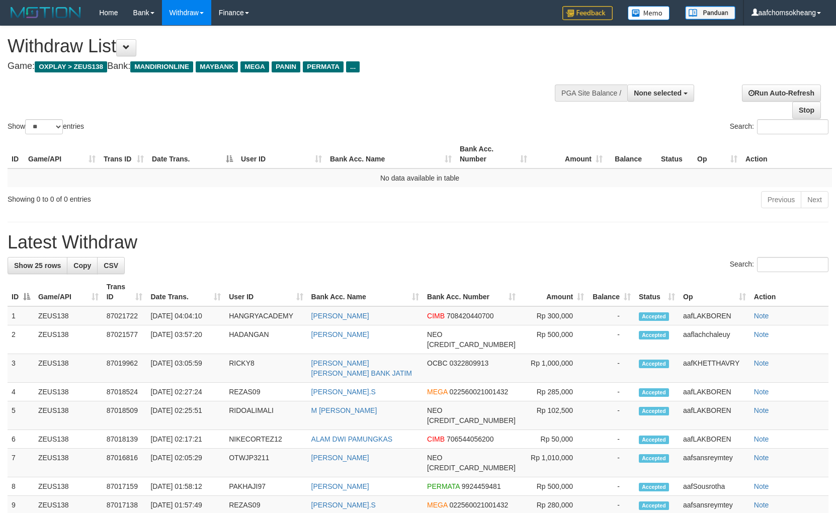  I want to click on td: 1, so click(21, 316).